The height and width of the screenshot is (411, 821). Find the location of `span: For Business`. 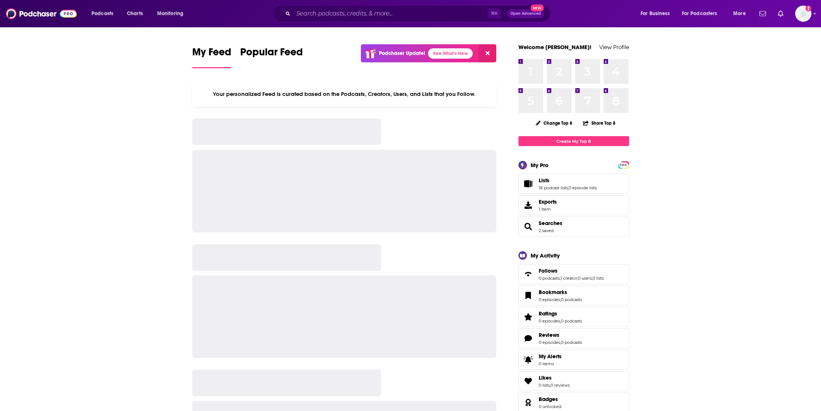

span: For Business is located at coordinates (655, 14).